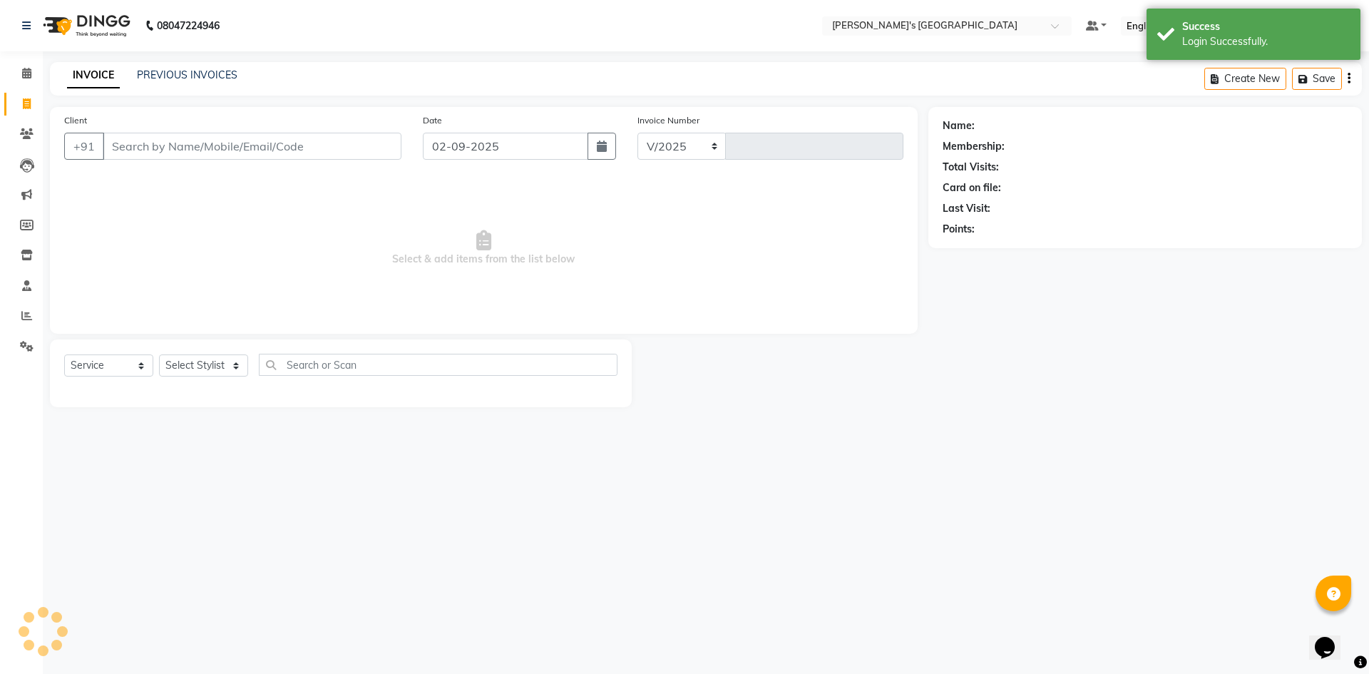 The image size is (1369, 674). Describe the element at coordinates (966, 208) in the screenshot. I see `div: Last Visit:` at that location.